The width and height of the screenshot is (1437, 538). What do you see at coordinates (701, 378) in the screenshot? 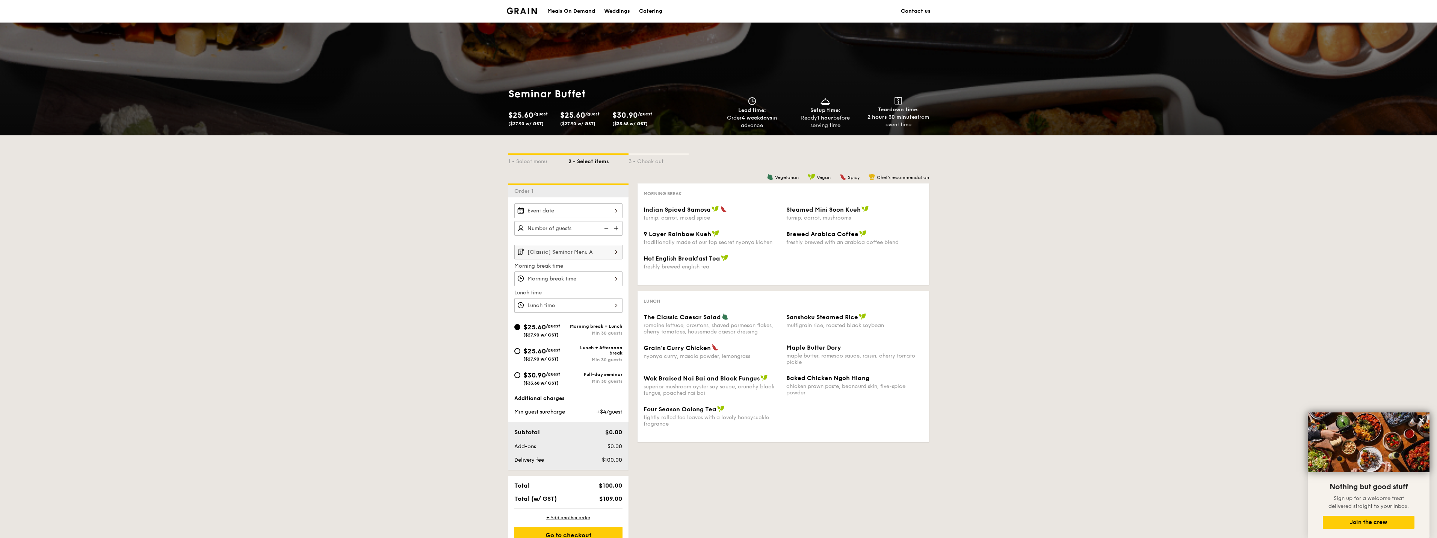
I see `span: Wok Braised Nai Bai and Black Fungus` at bounding box center [701, 378].